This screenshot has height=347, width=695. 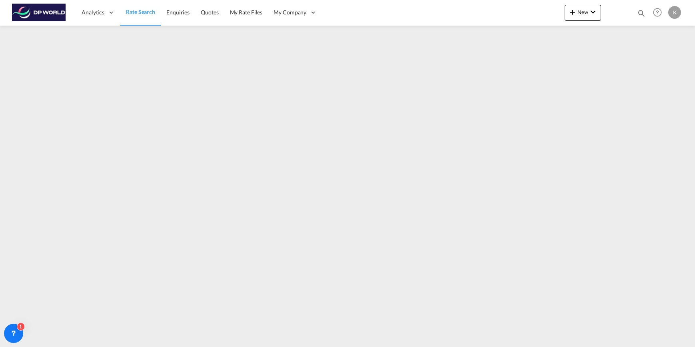 I want to click on span: Help, so click(x=658, y=12).